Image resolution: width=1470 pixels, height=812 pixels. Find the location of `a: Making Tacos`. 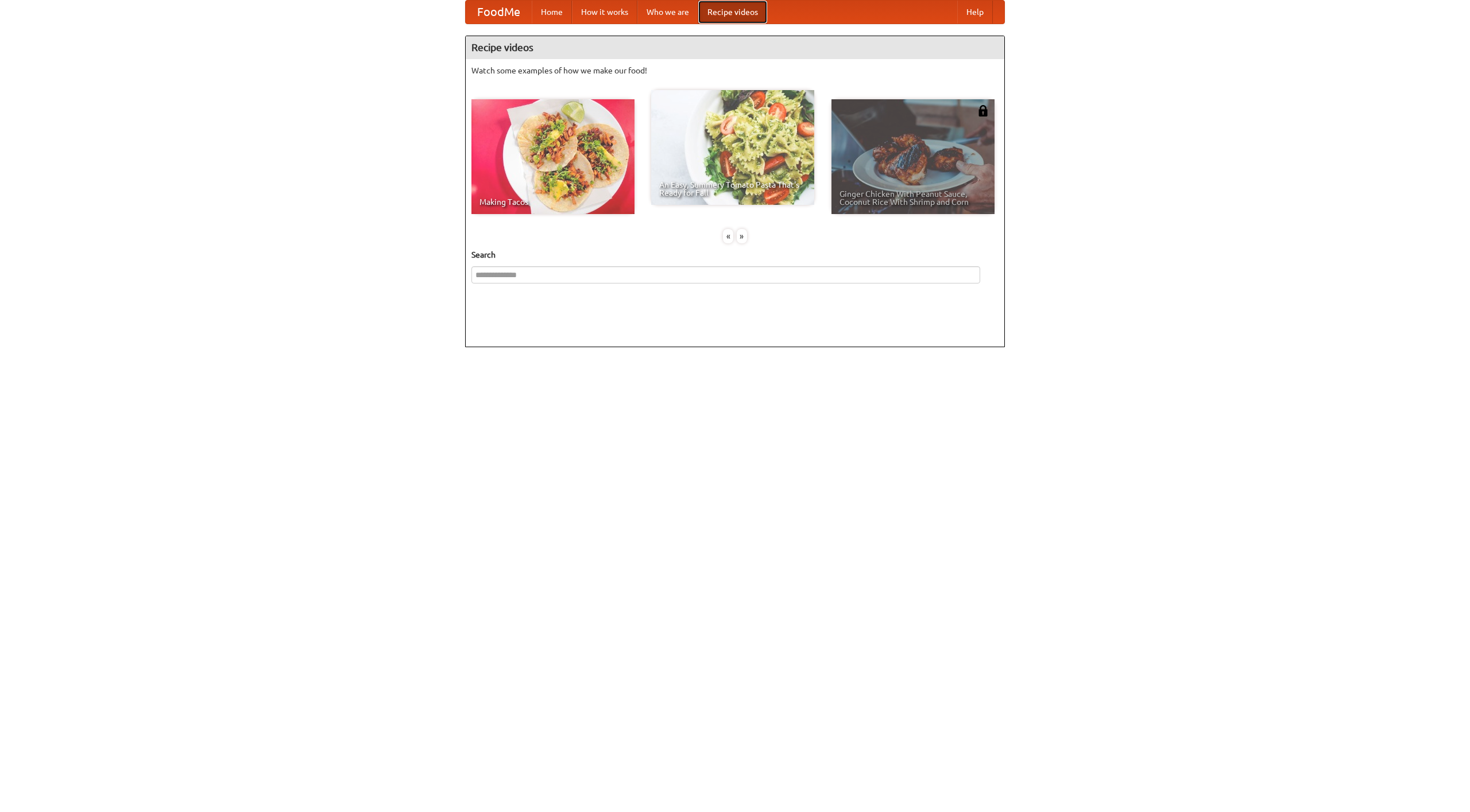

a: Making Tacos is located at coordinates (552, 157).